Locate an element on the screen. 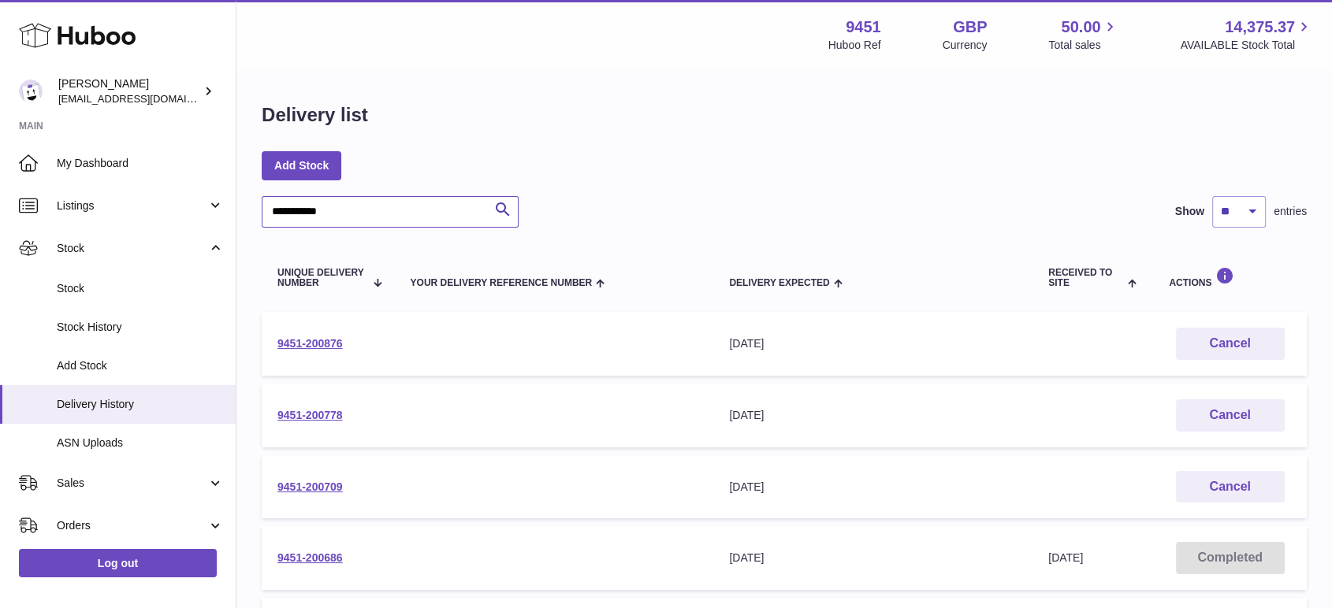 The width and height of the screenshot is (1332, 608). span: Unique Delivery Number is located at coordinates (321, 278).